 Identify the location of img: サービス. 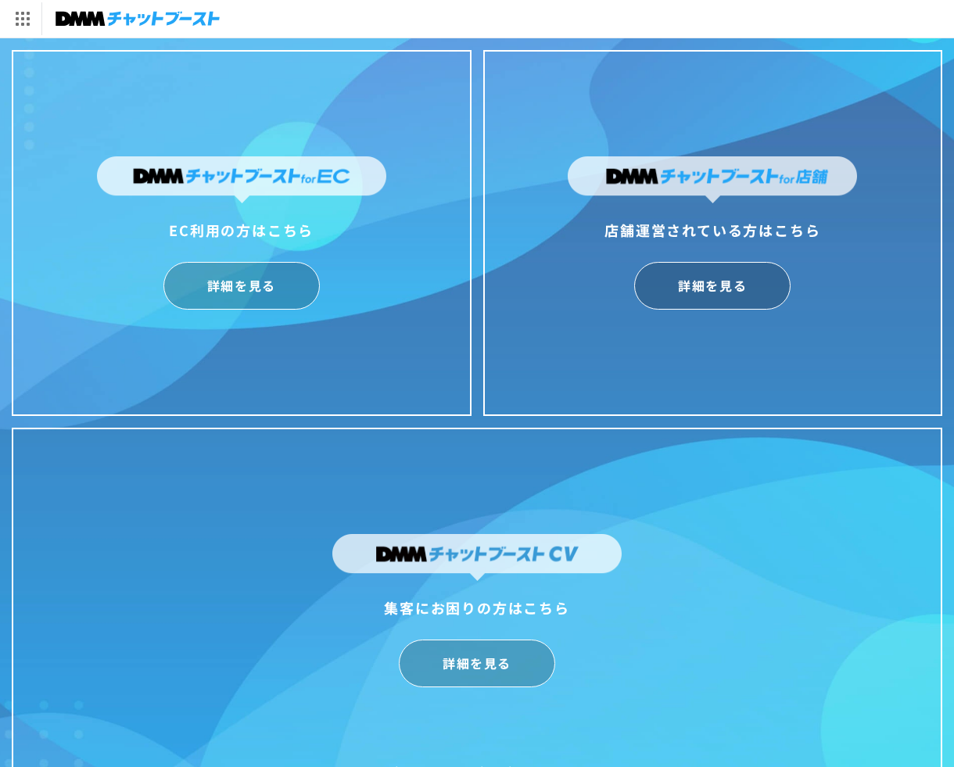
(22, 19).